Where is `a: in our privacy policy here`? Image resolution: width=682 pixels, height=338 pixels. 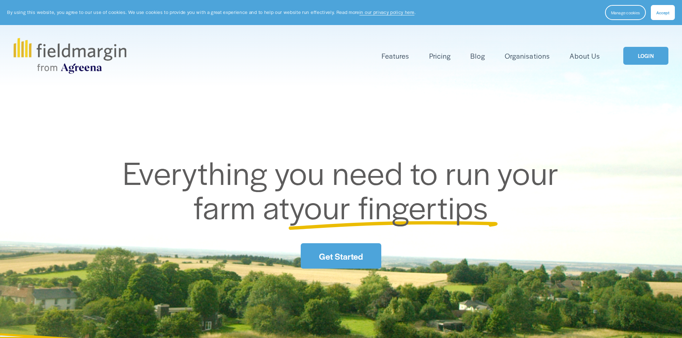
a: in our privacy policy here is located at coordinates (387, 12).